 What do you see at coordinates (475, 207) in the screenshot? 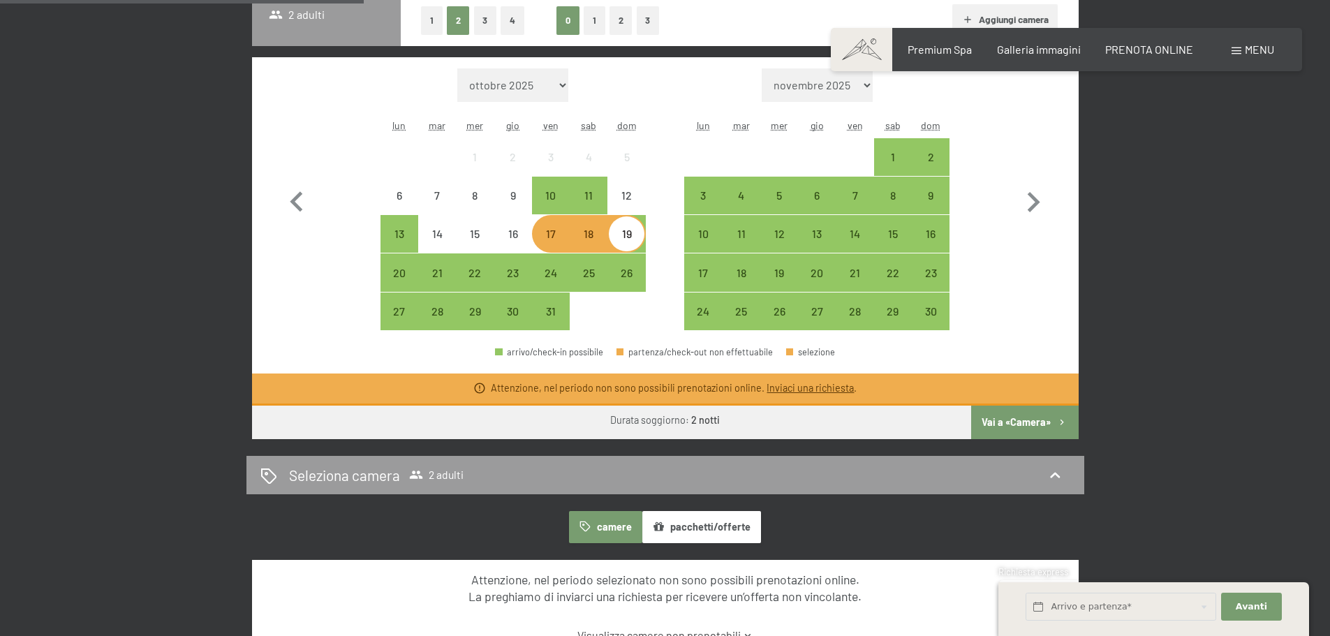
I see `div: 8` at bounding box center [475, 207].